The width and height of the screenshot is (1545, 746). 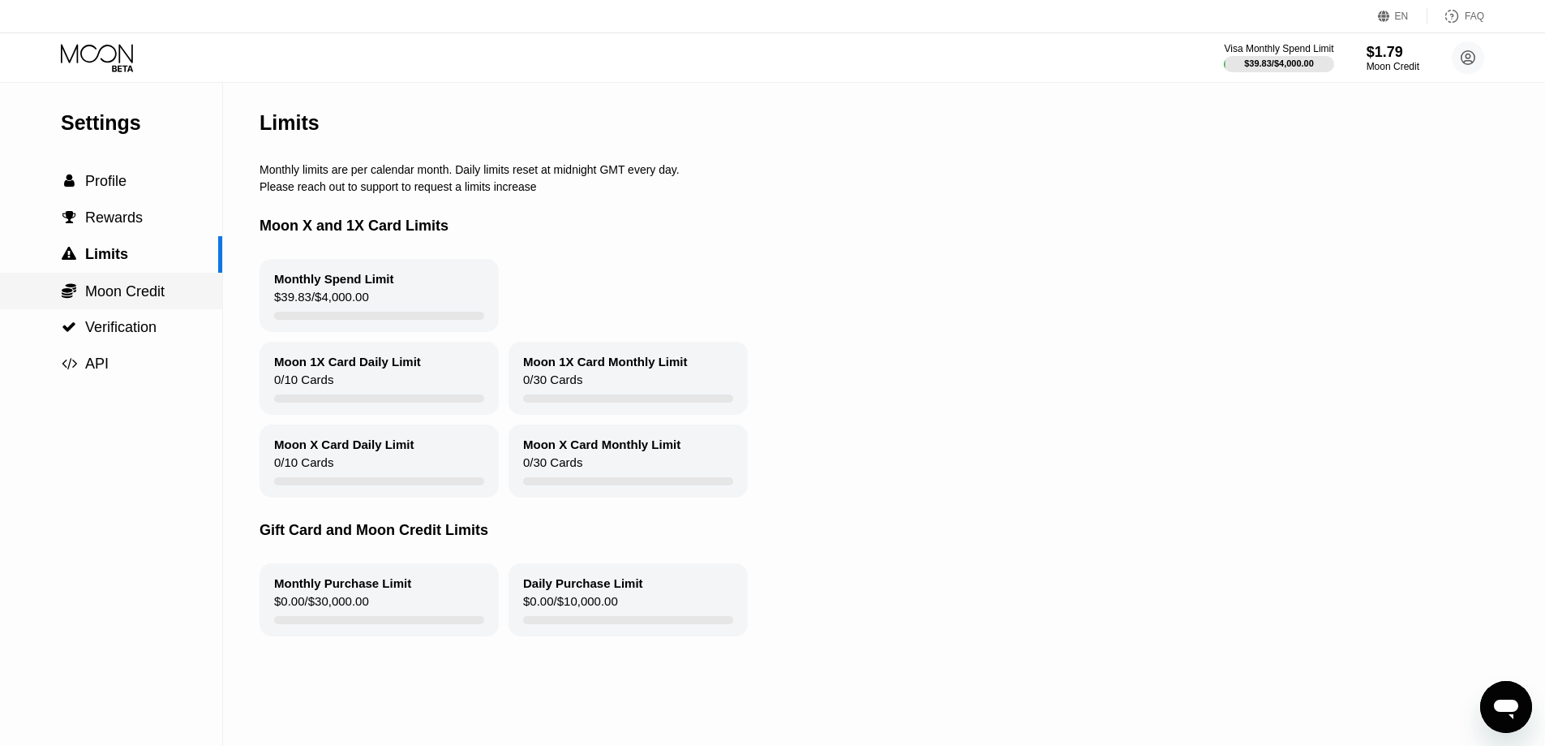 I want to click on div: Monthly limits are per calendar month. Daily limits reset at midnight GMT every day., so click(x=878, y=170).